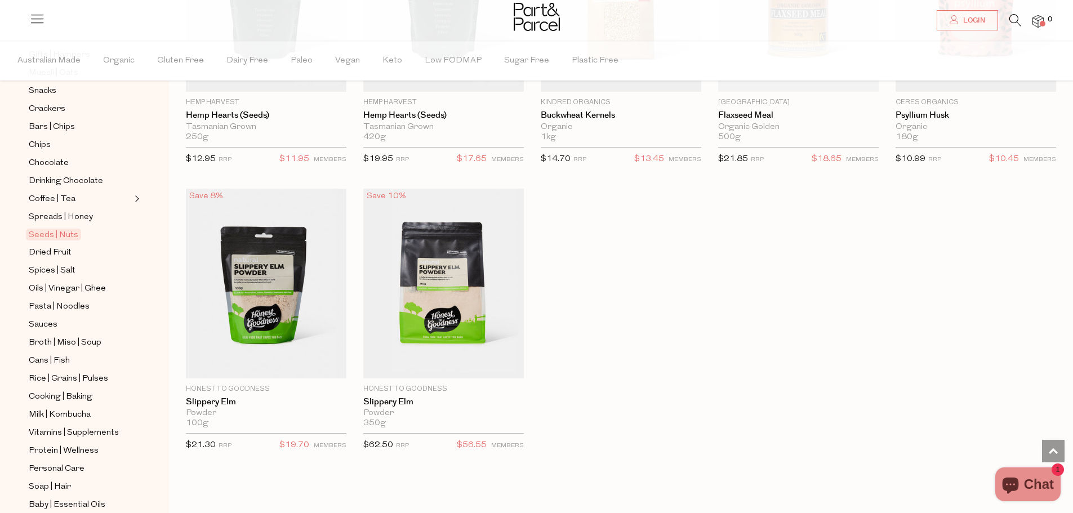  Describe the element at coordinates (80, 252) in the screenshot. I see `a: Dried Fruit` at that location.